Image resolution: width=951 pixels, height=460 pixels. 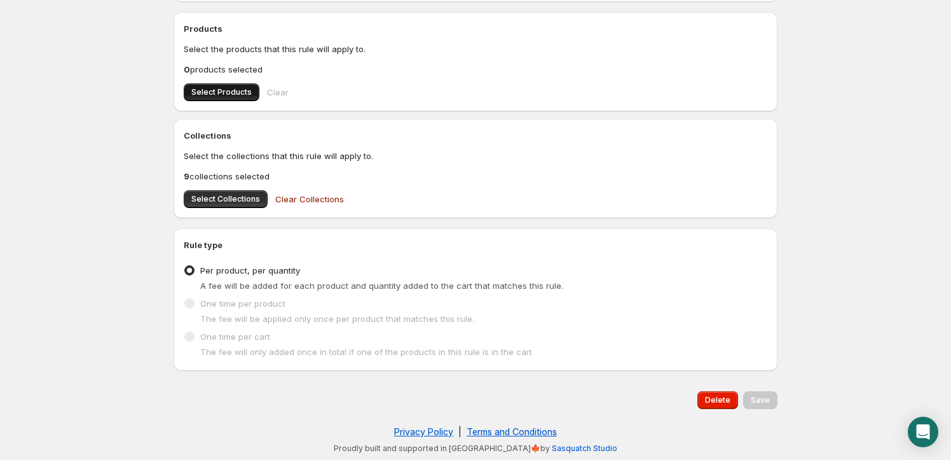 I want to click on a: Terms and Conditions, so click(x=512, y=431).